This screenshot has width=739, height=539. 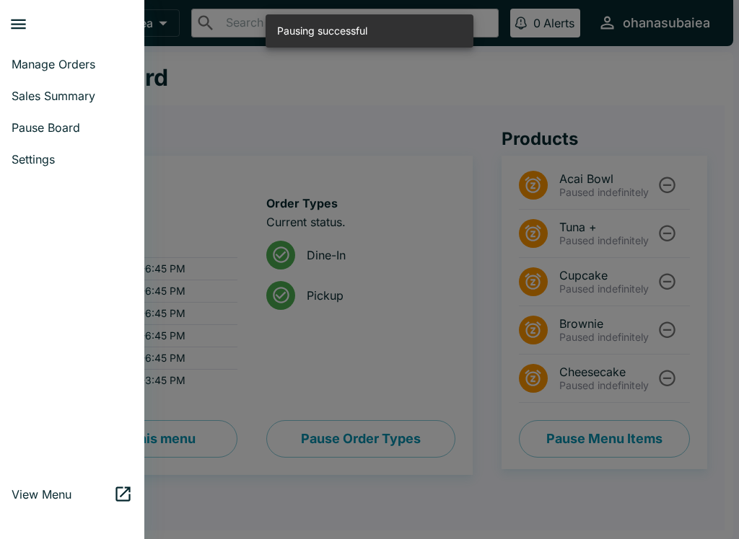 I want to click on span: Sales Summary, so click(x=72, y=96).